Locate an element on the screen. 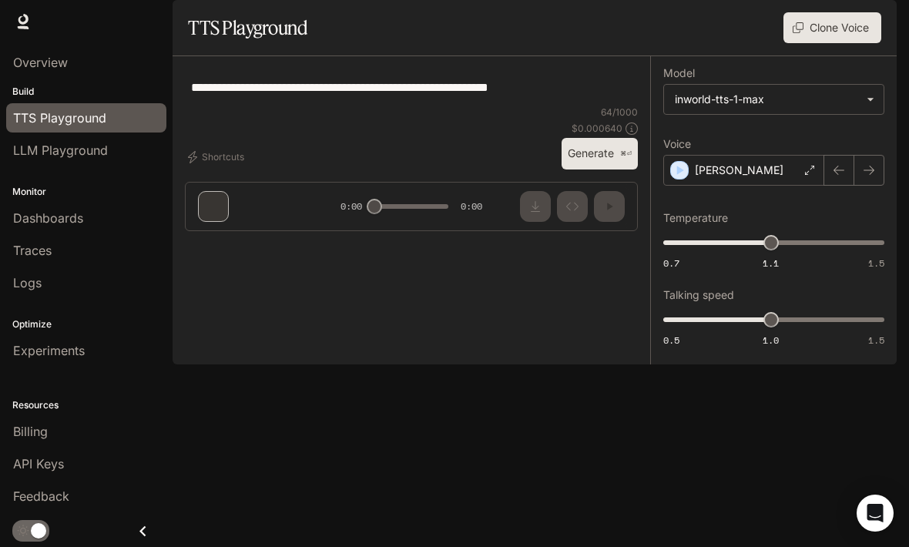 This screenshot has width=909, height=547. p: 64 / 1000 is located at coordinates (620, 112).